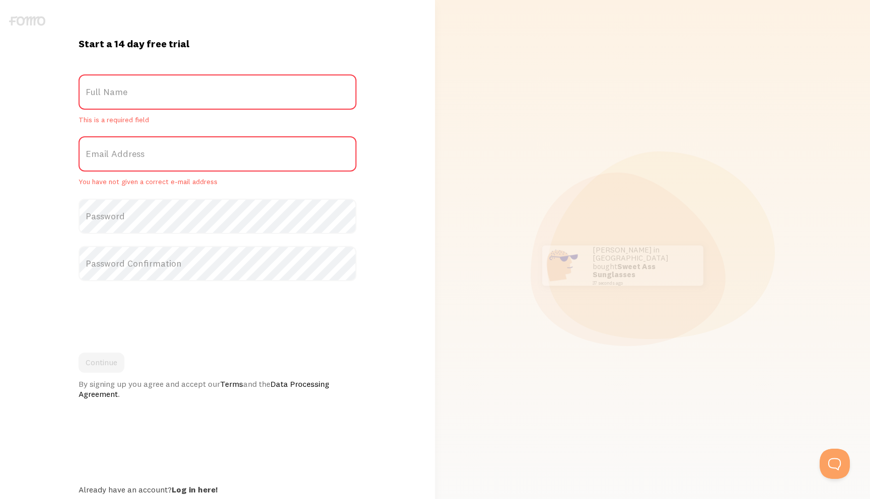 The width and height of the screenshot is (870, 499). I want to click on a: Data Processing Agreement, so click(204, 389).